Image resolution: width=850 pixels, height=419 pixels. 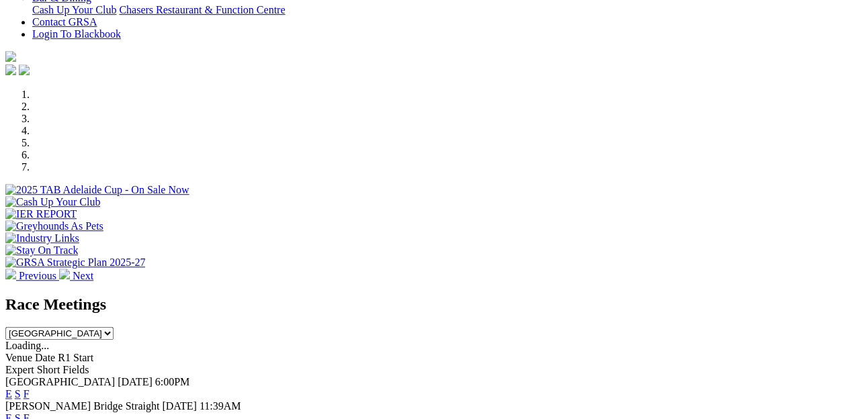 I want to click on h2: Race Meetings, so click(x=424, y=304).